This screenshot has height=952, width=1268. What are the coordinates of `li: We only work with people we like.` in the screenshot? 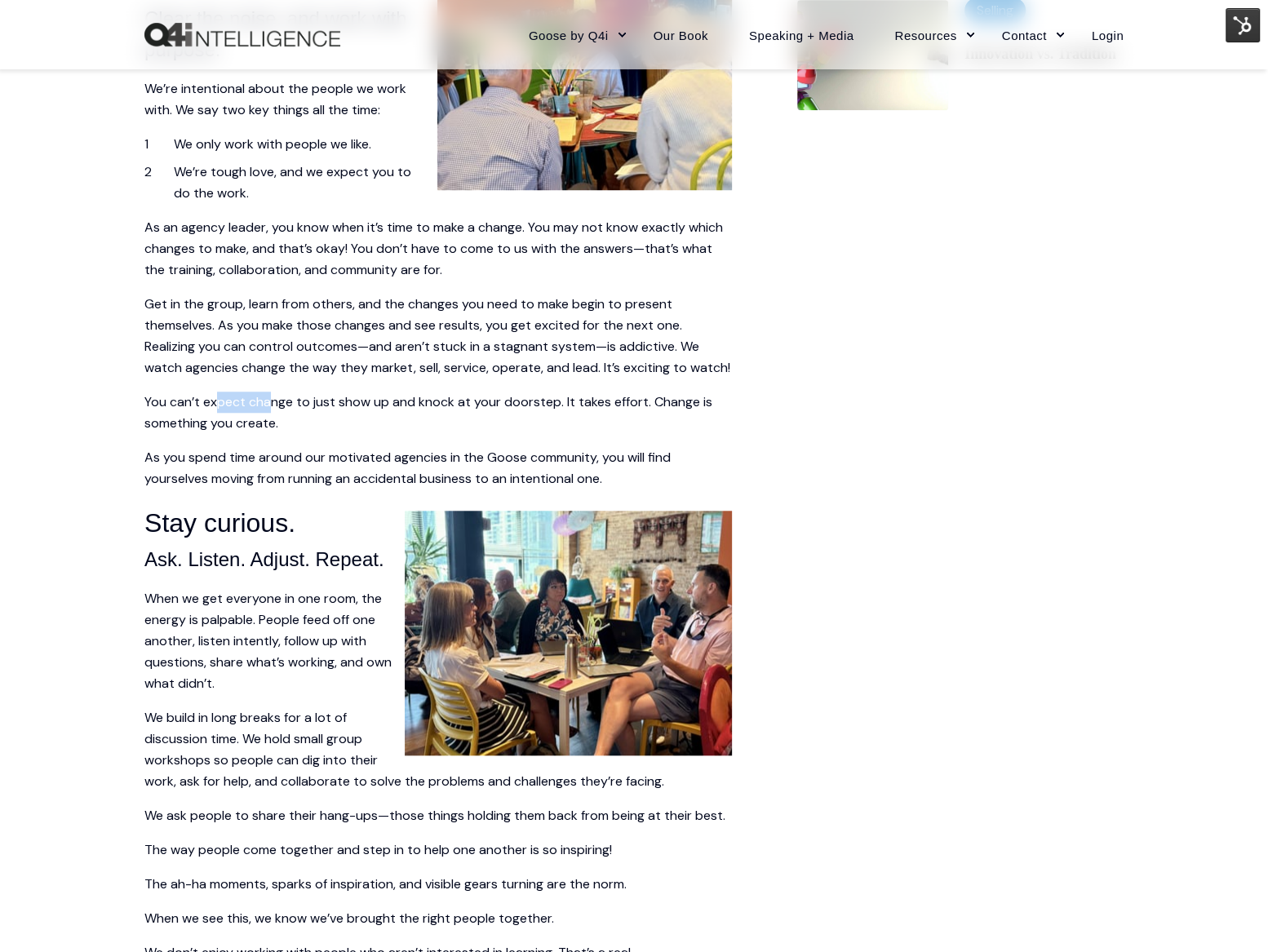 It's located at (453, 145).